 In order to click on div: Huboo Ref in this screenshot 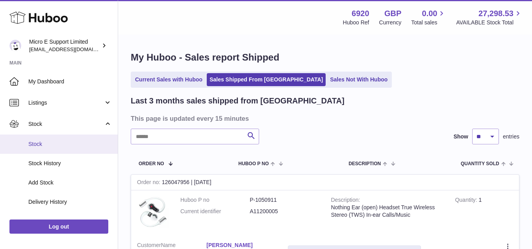, I will do `click(356, 22)`.